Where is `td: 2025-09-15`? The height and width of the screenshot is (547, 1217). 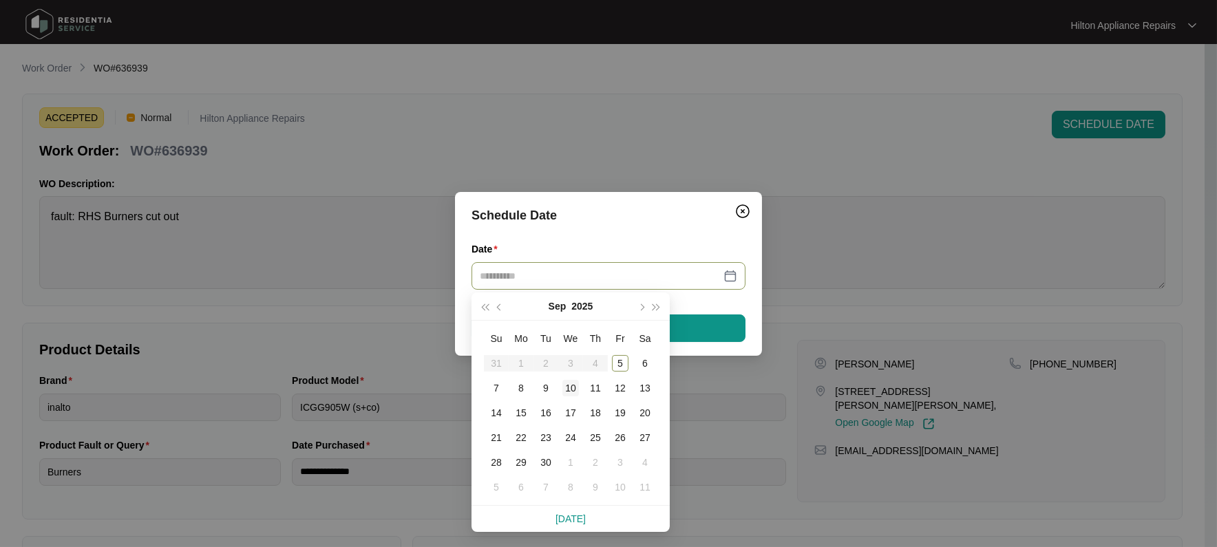
td: 2025-09-15 is located at coordinates (521, 413).